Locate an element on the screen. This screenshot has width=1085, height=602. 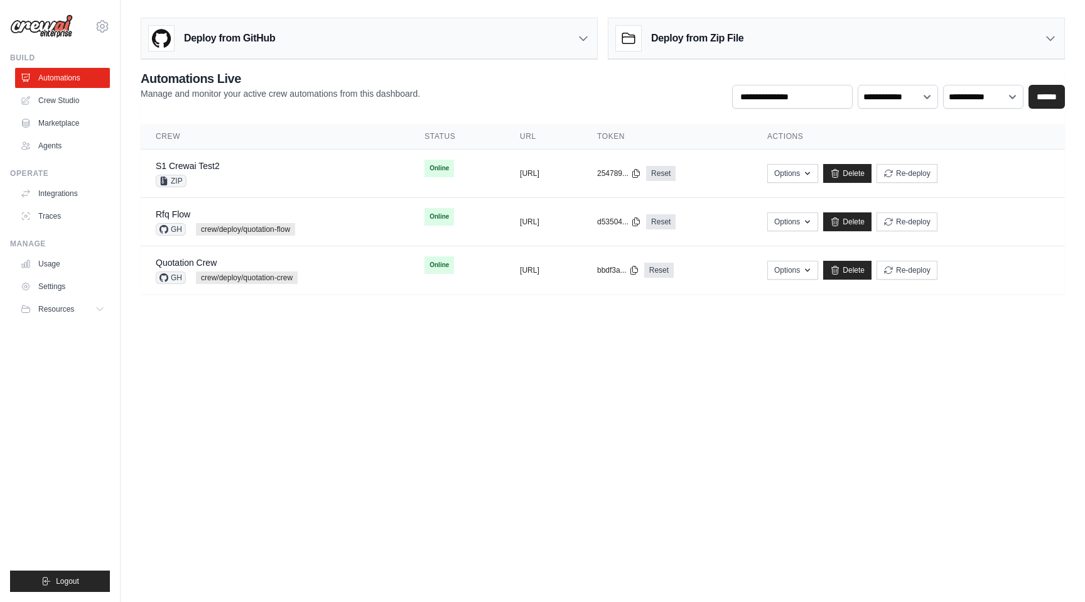
button: 254789... is located at coordinates (619, 173).